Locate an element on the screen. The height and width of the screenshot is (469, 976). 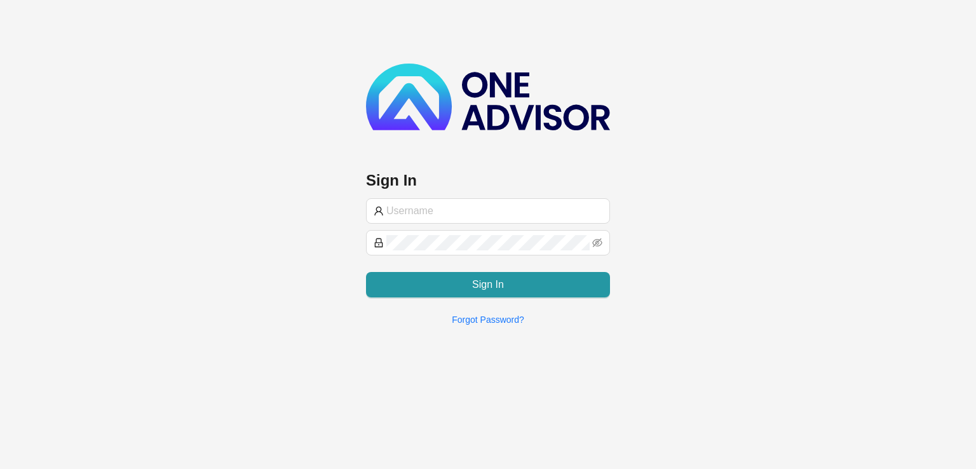
span: Sign In is located at coordinates (488, 285).